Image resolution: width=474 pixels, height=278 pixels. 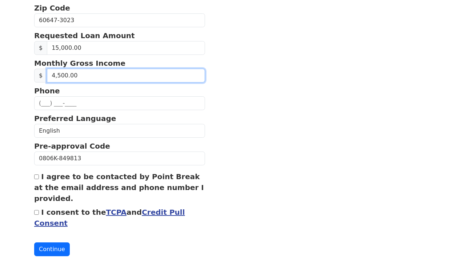 I want to click on strong: Zip Code, so click(x=52, y=8).